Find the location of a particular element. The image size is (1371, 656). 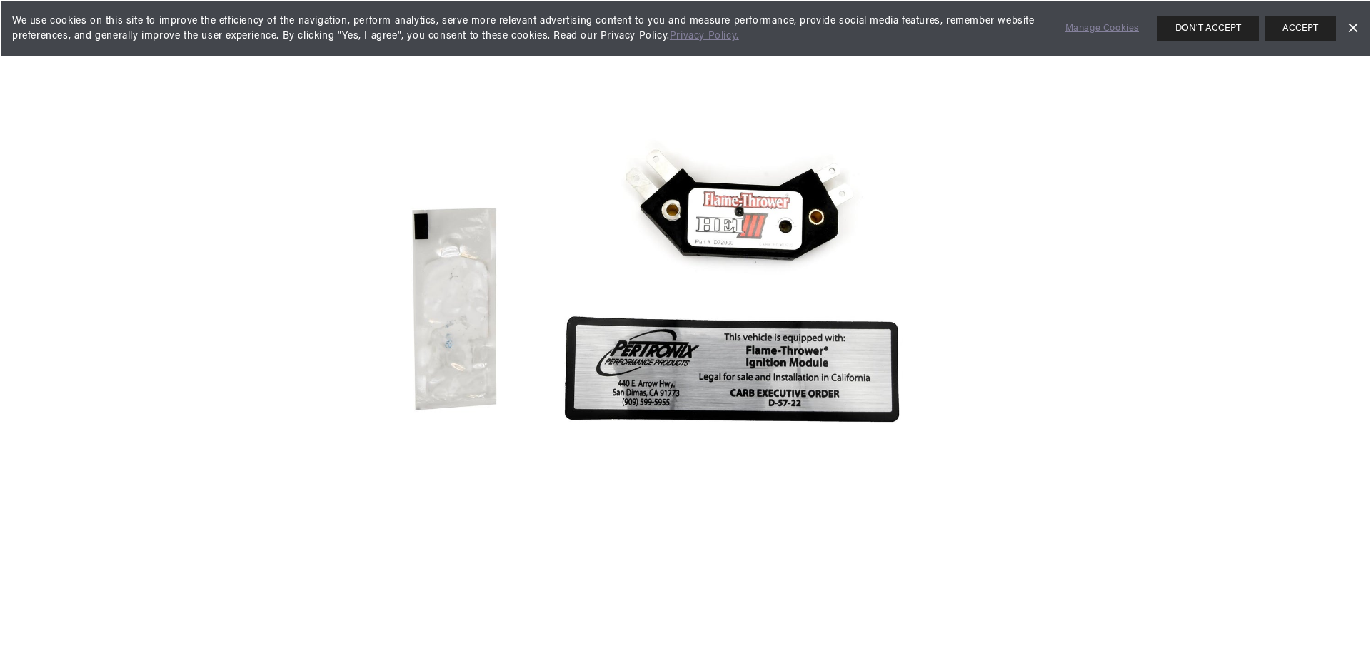

a: Dismiss Banner is located at coordinates (1353, 29).